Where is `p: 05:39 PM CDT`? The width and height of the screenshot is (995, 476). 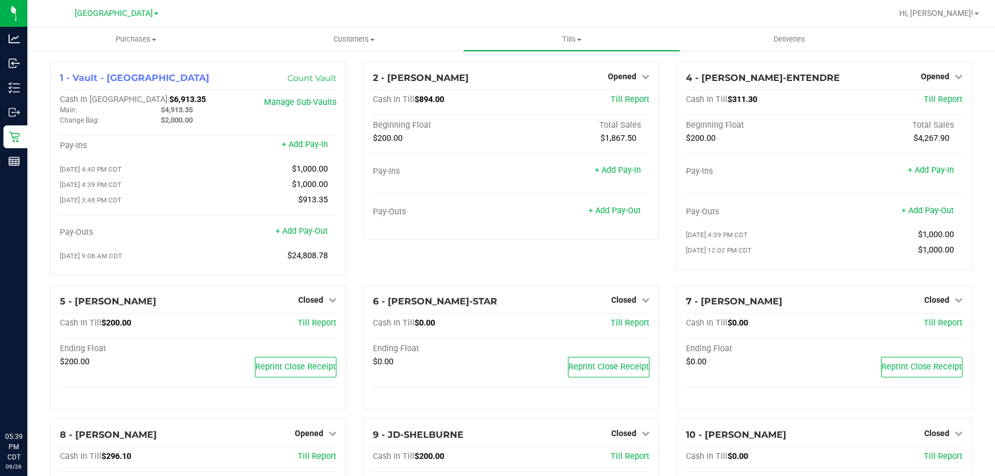 p: 05:39 PM CDT is located at coordinates (14, 447).